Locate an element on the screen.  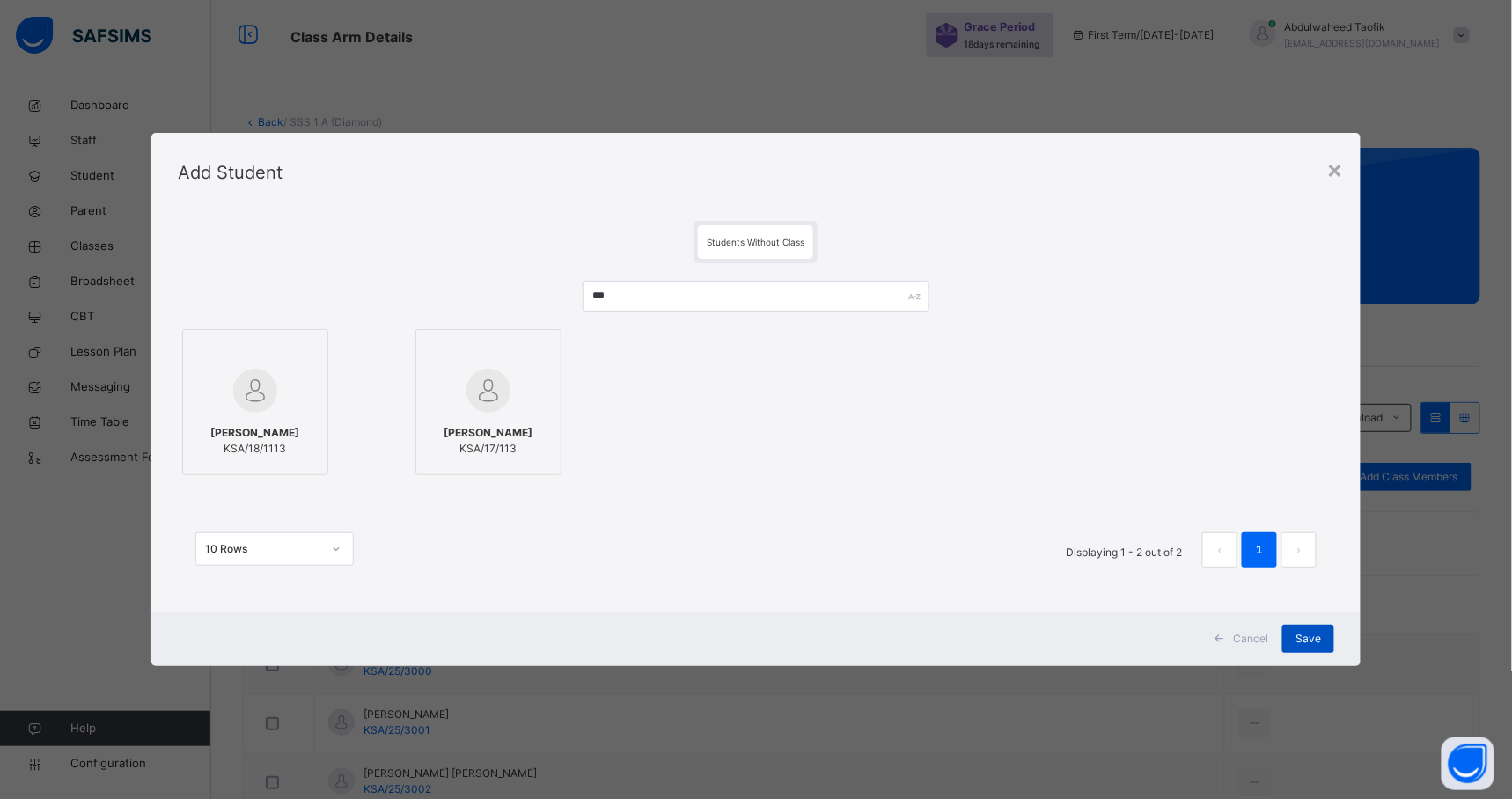
span: KSA/17/113 is located at coordinates (488, 449).